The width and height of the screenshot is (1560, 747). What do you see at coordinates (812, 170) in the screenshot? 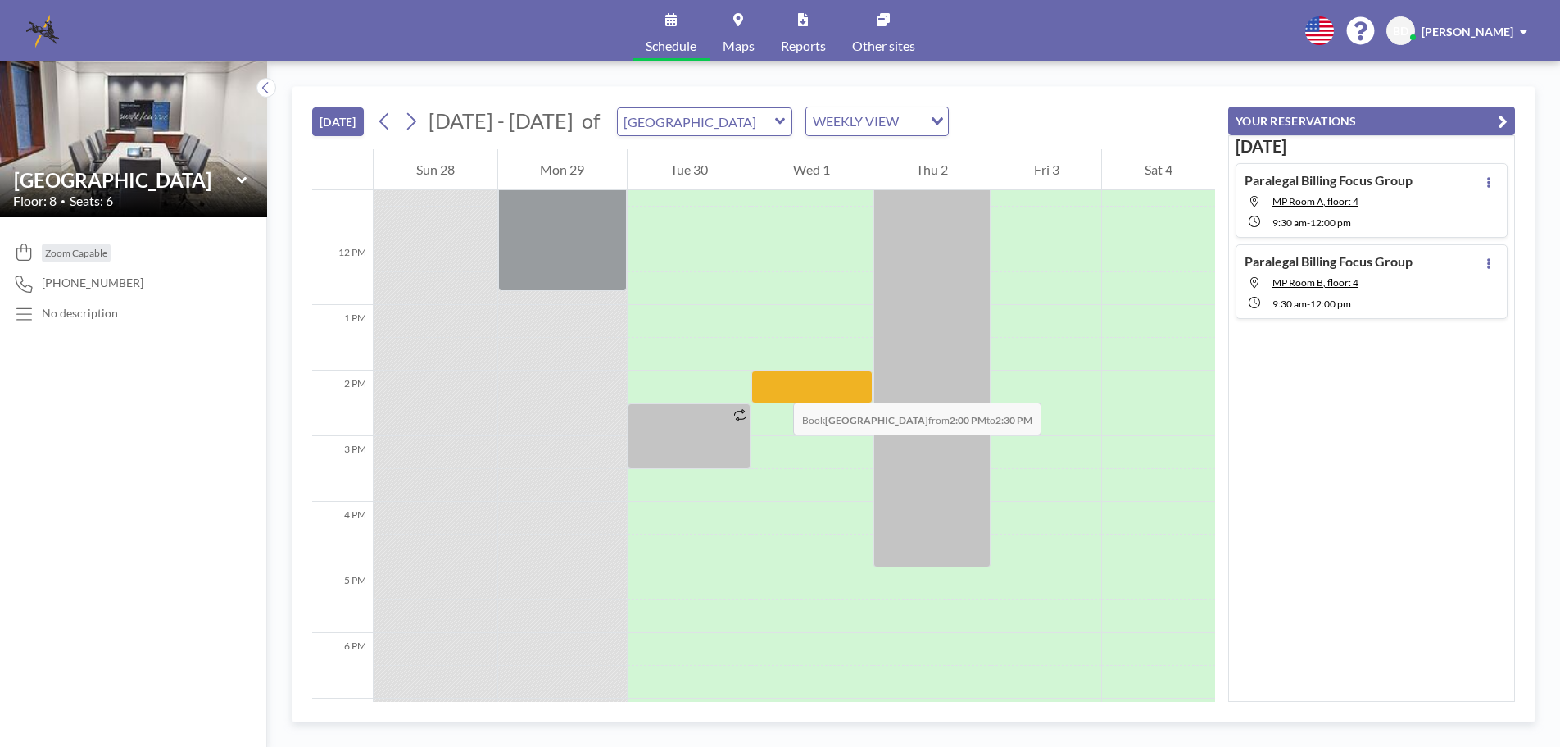
I see `div: Wed 1` at bounding box center [812, 170].